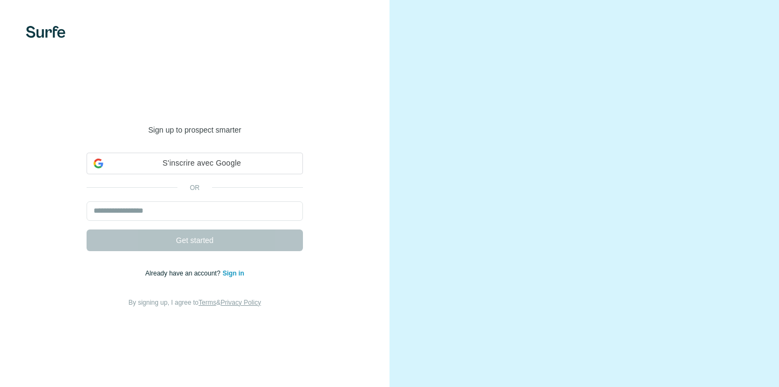 This screenshot has height=387, width=779. What do you see at coordinates (233, 273) in the screenshot?
I see `a: Sign in` at bounding box center [233, 273].